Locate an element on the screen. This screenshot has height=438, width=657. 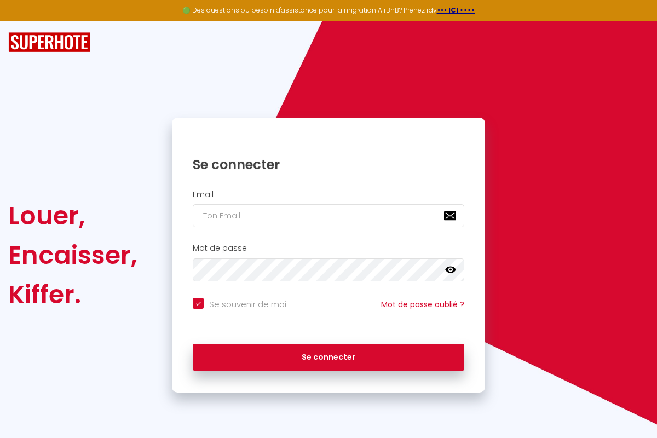
img: SuperHote logo is located at coordinates (49, 42).